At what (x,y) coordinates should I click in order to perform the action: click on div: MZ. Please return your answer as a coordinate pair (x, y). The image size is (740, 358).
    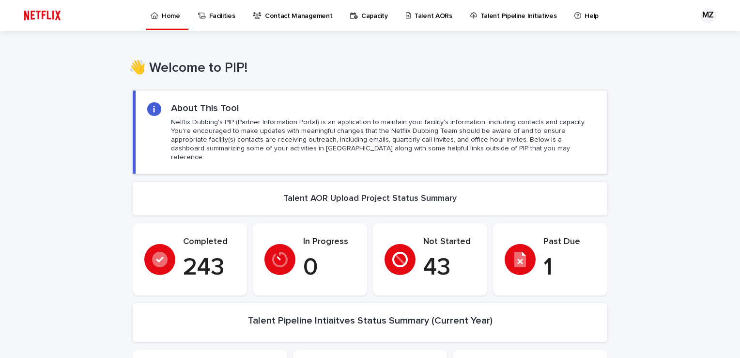
    Looking at the image, I should click on (708, 16).